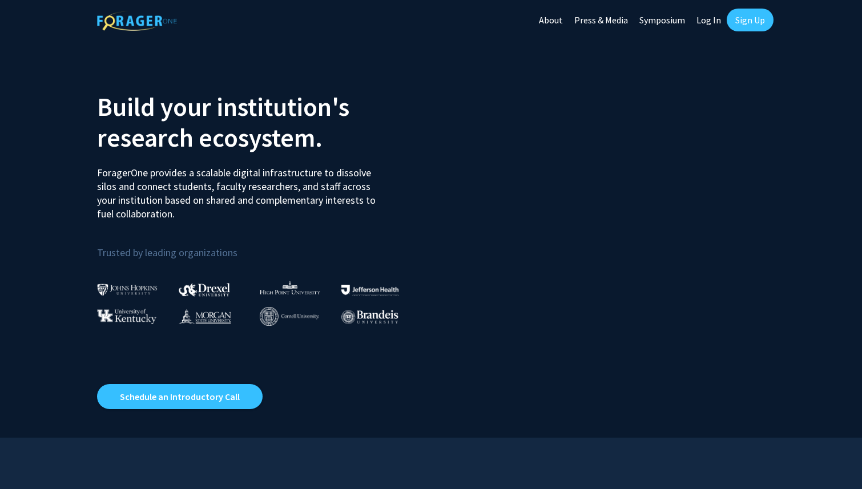  Describe the element at coordinates (289, 316) in the screenshot. I see `img: Cornell University` at that location.